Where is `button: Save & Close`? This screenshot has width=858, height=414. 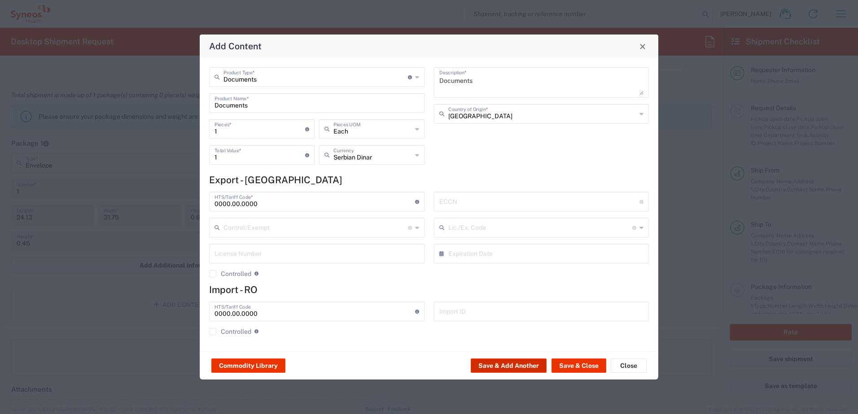 button: Save & Close is located at coordinates (579, 366).